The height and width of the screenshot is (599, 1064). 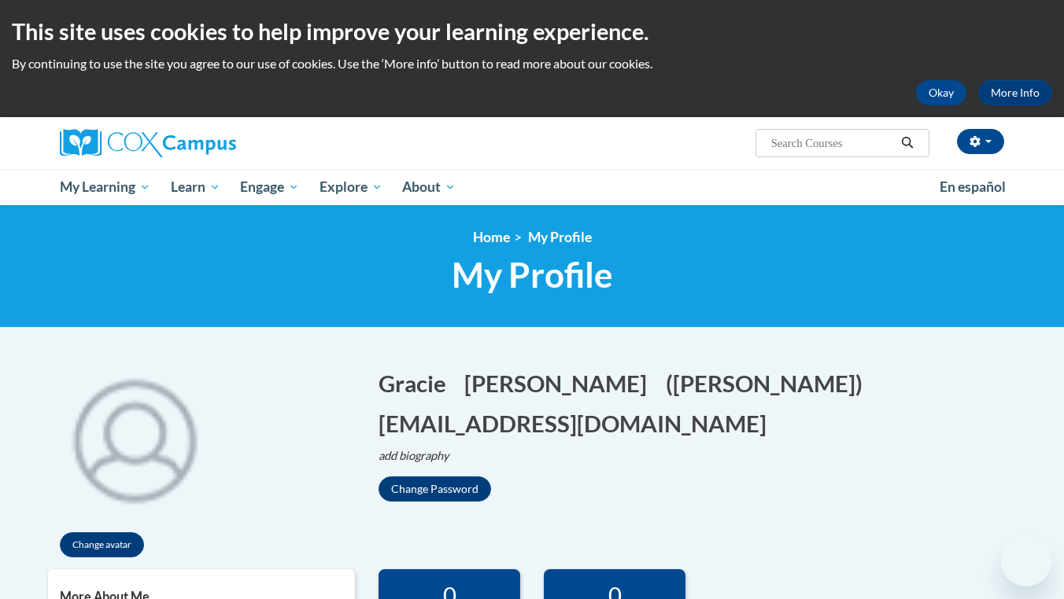 What do you see at coordinates (105, 187) in the screenshot?
I see `a: My Learning` at bounding box center [105, 187].